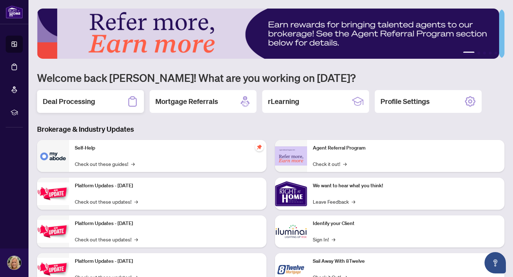 The height and width of the screenshot is (277, 513). What do you see at coordinates (406, 224) in the screenshot?
I see `p: Identify your Client` at bounding box center [406, 224].